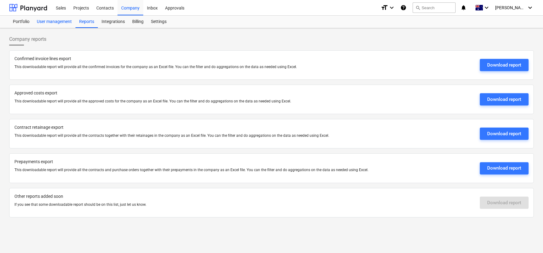 This screenshot has width=543, height=253. Describe the element at coordinates (159, 22) in the screenshot. I see `div: Settings` at that location.